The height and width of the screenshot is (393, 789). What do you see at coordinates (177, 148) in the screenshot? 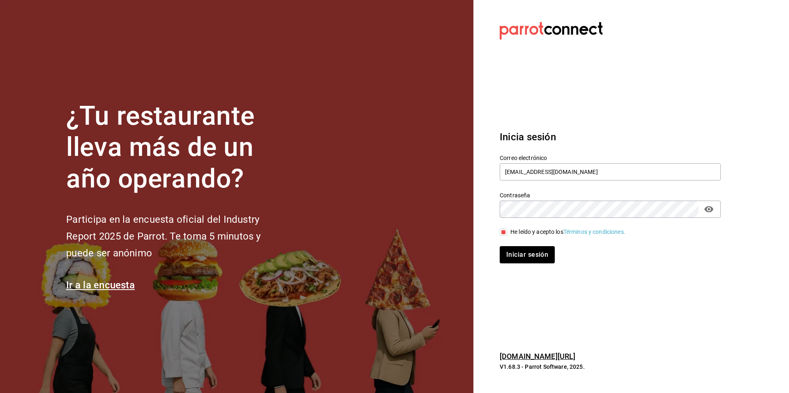
I see `h1: ¿Tu restaurante lleva más de un año operando?` at bounding box center [177, 148].